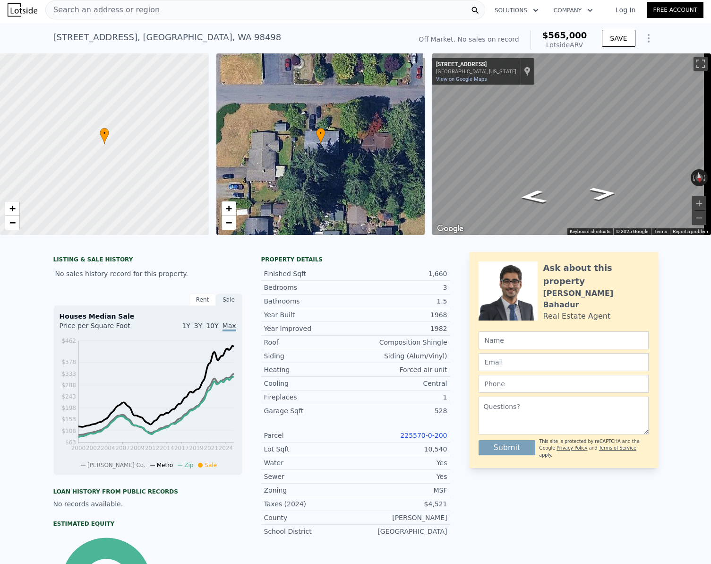 Image resolution: width=711 pixels, height=564 pixels. What do you see at coordinates (699, 203) in the screenshot?
I see `button: Zoom in` at bounding box center [699, 203].